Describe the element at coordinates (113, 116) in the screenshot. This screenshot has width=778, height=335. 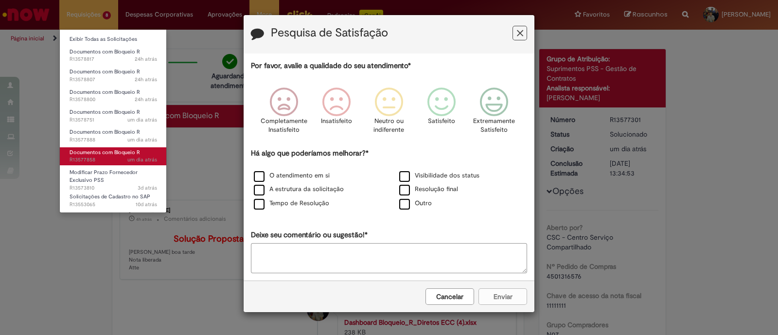
I see `a: Aberto R13578751 : Documentos com Bloqueio R` at that location.